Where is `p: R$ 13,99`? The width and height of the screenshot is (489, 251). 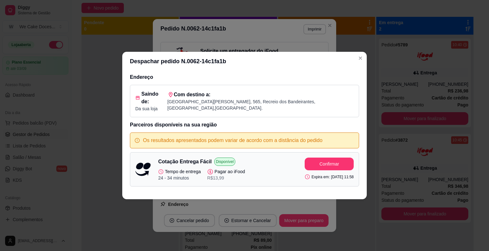 p: R$ 13,99 is located at coordinates (226, 178).